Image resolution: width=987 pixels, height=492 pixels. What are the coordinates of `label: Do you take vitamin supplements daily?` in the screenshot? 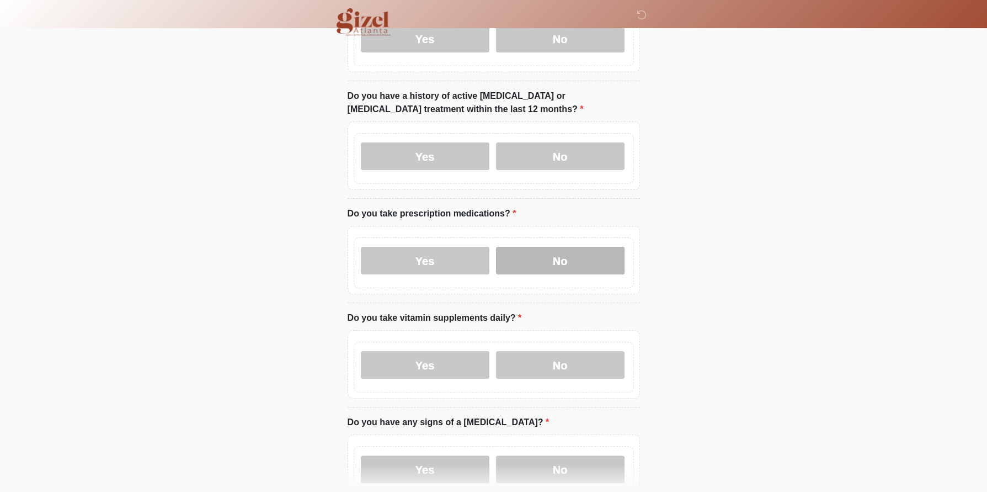 It's located at (435, 318).